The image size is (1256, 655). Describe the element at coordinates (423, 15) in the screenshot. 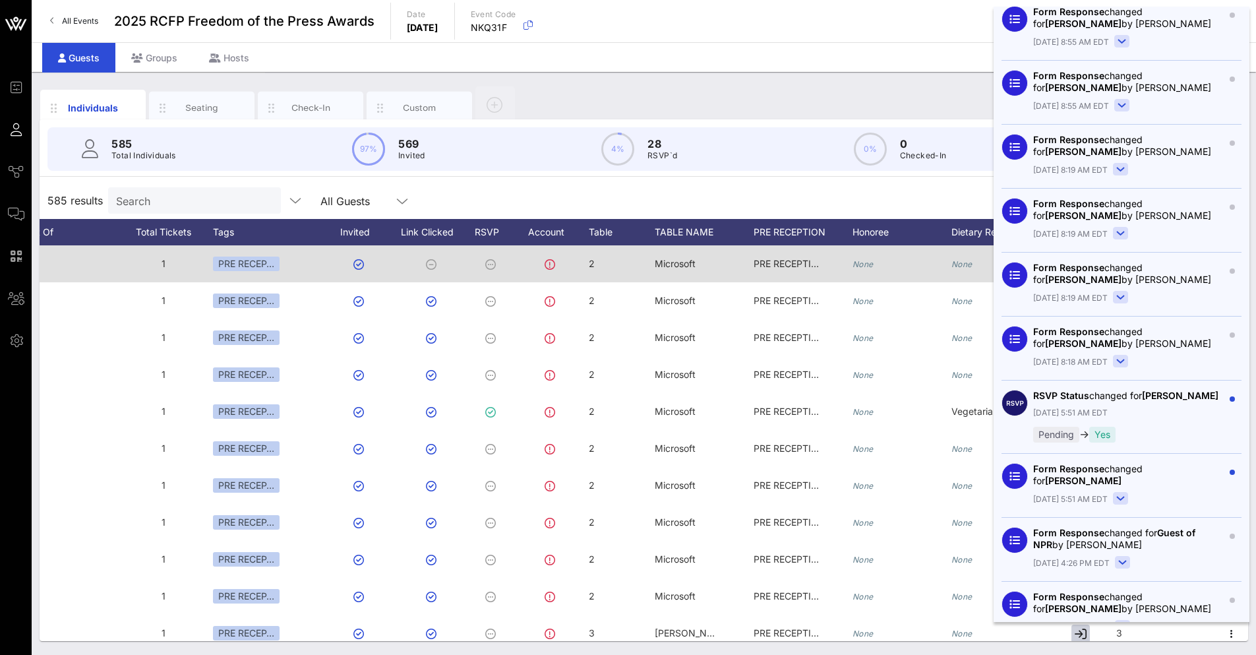

I see `p: Date` at that location.